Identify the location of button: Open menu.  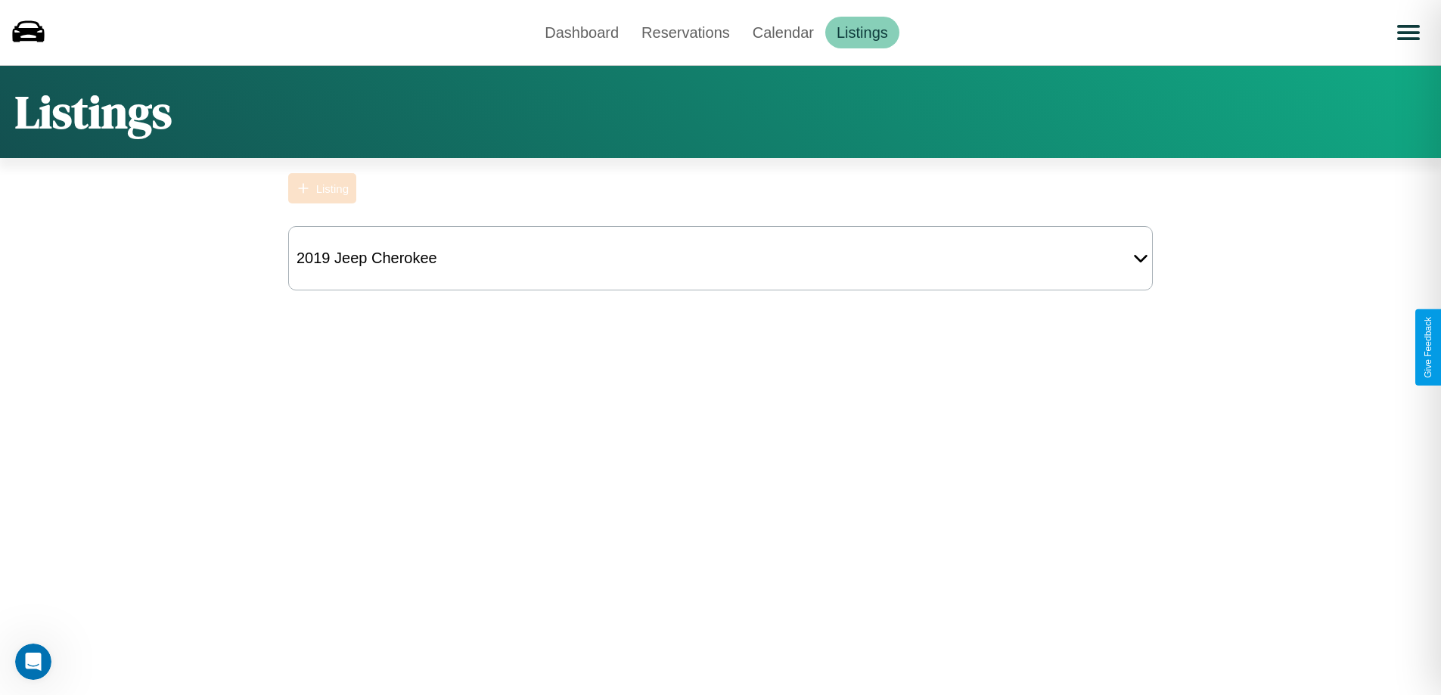
(1409, 33).